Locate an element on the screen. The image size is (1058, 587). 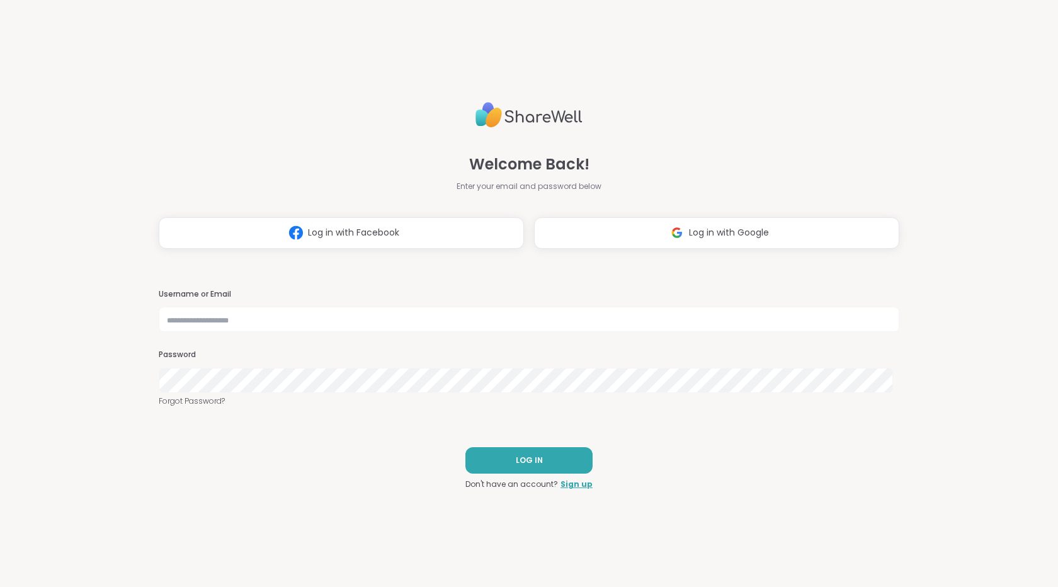
span: Welcome Back! is located at coordinates (529, 164).